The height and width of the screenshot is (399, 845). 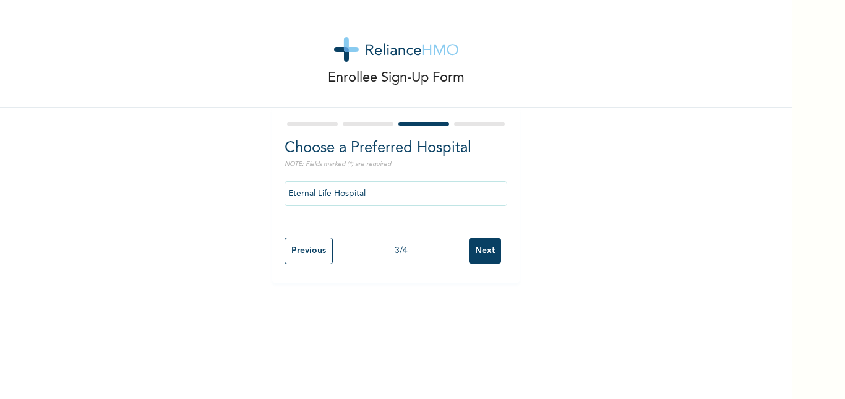 What do you see at coordinates (396, 194) in the screenshot?
I see `input: Search by name, address or governorate` at bounding box center [396, 194].